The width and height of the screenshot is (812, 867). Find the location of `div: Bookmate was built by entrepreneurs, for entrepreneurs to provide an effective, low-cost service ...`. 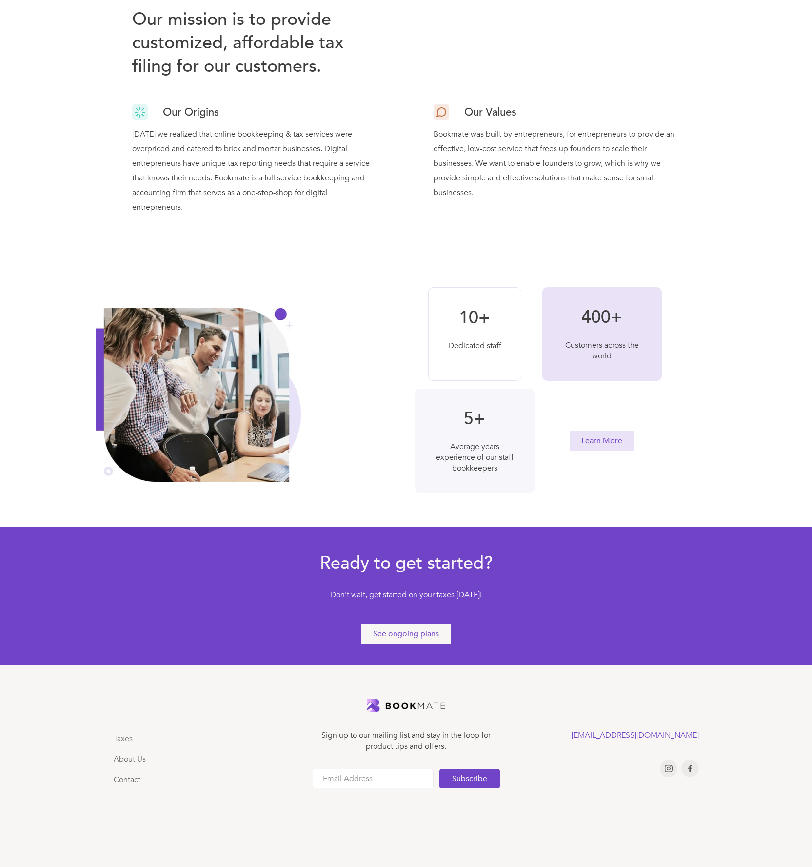

div: Bookmate was built by entrepreneurs, for entrepreneurs to provide an effective, low-cost service ... is located at coordinates (557, 161).